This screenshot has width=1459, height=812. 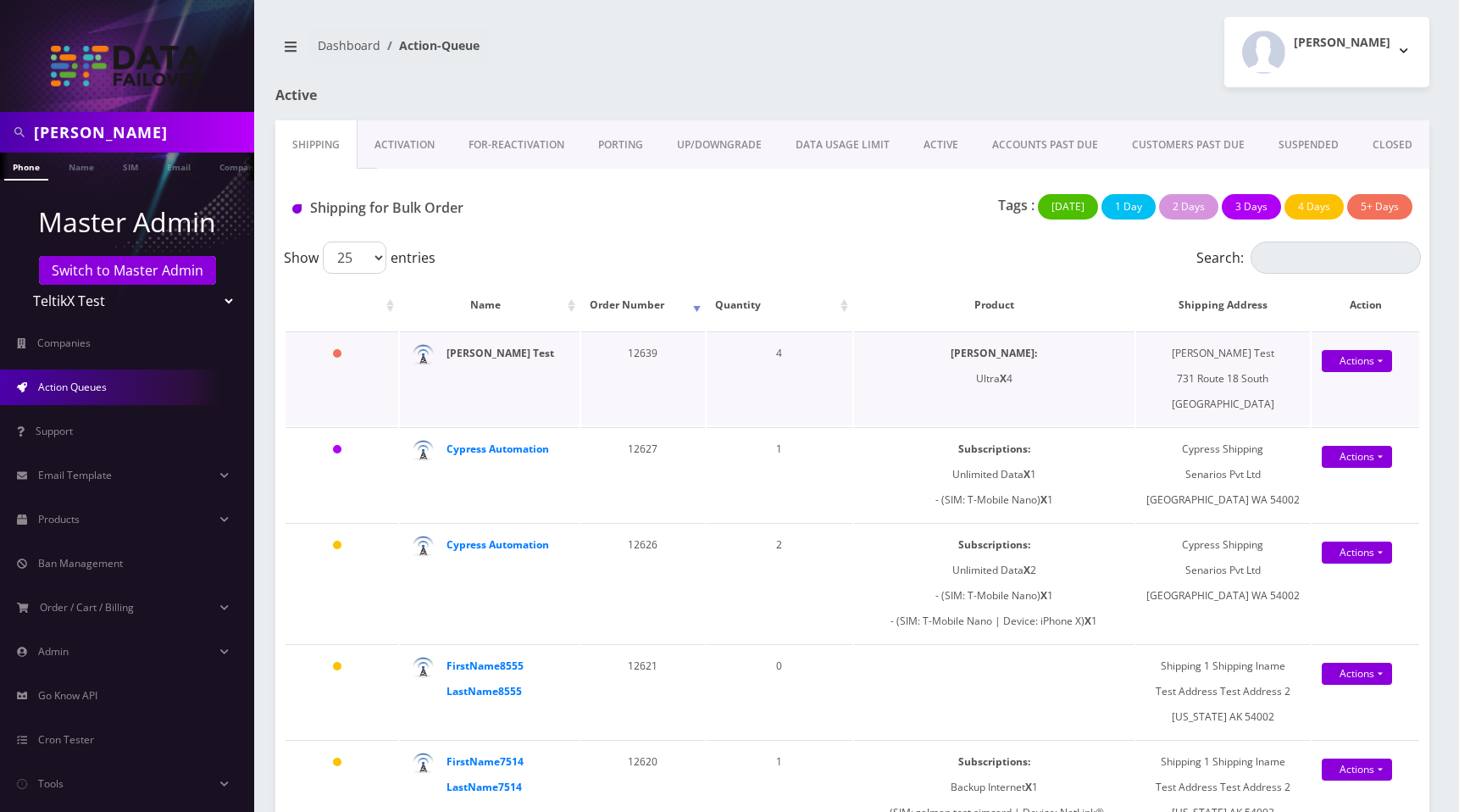 What do you see at coordinates (127, 66) in the screenshot?
I see `img: TeltikX Test` at bounding box center [127, 66].